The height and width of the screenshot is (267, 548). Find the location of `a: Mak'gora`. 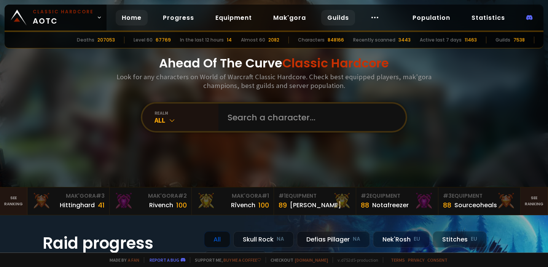

a: Mak'gora is located at coordinates (290, 18).